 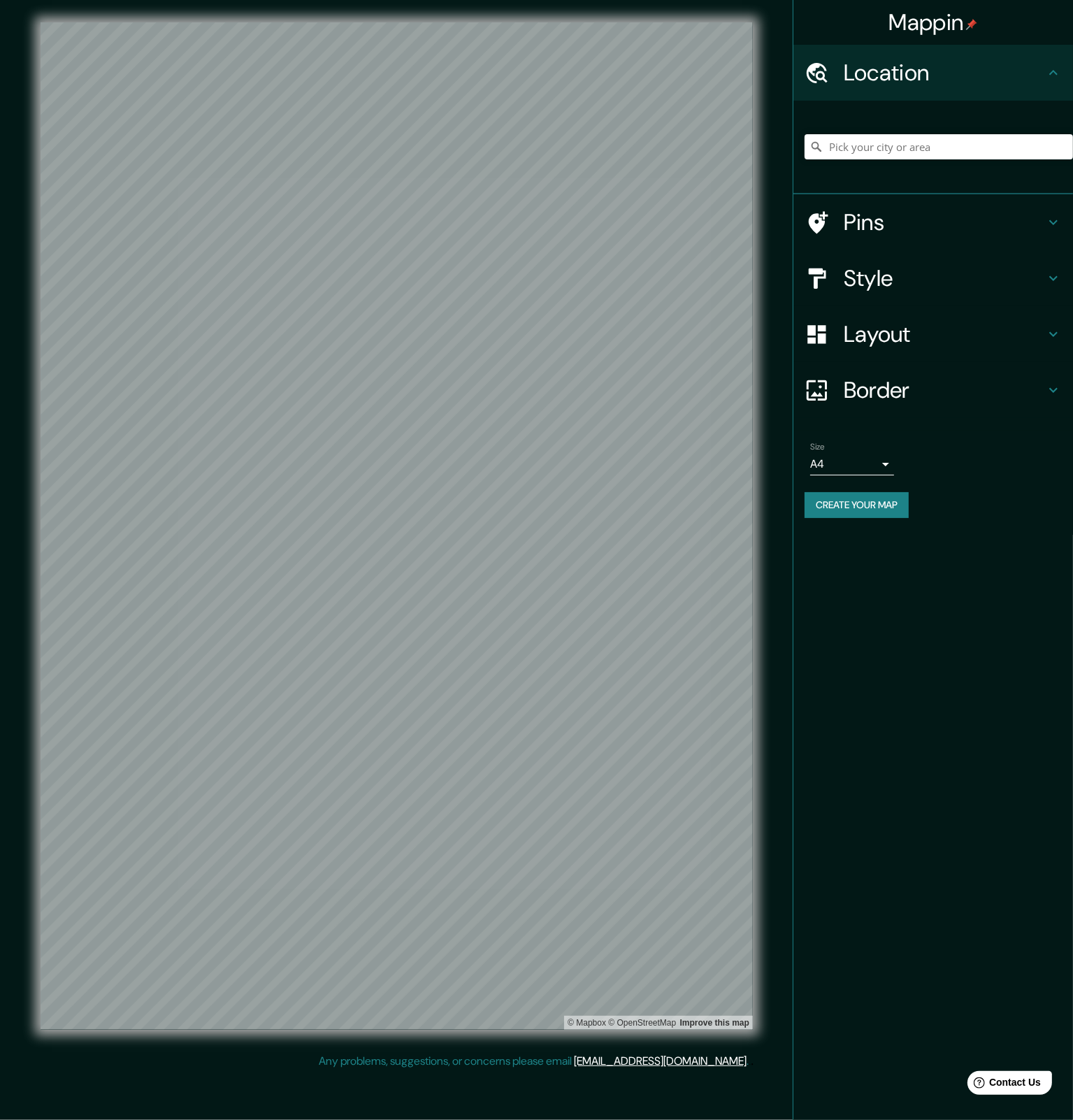 What do you see at coordinates (714, 1023) in the screenshot?
I see `a: Map feedback` at bounding box center [714, 1023].